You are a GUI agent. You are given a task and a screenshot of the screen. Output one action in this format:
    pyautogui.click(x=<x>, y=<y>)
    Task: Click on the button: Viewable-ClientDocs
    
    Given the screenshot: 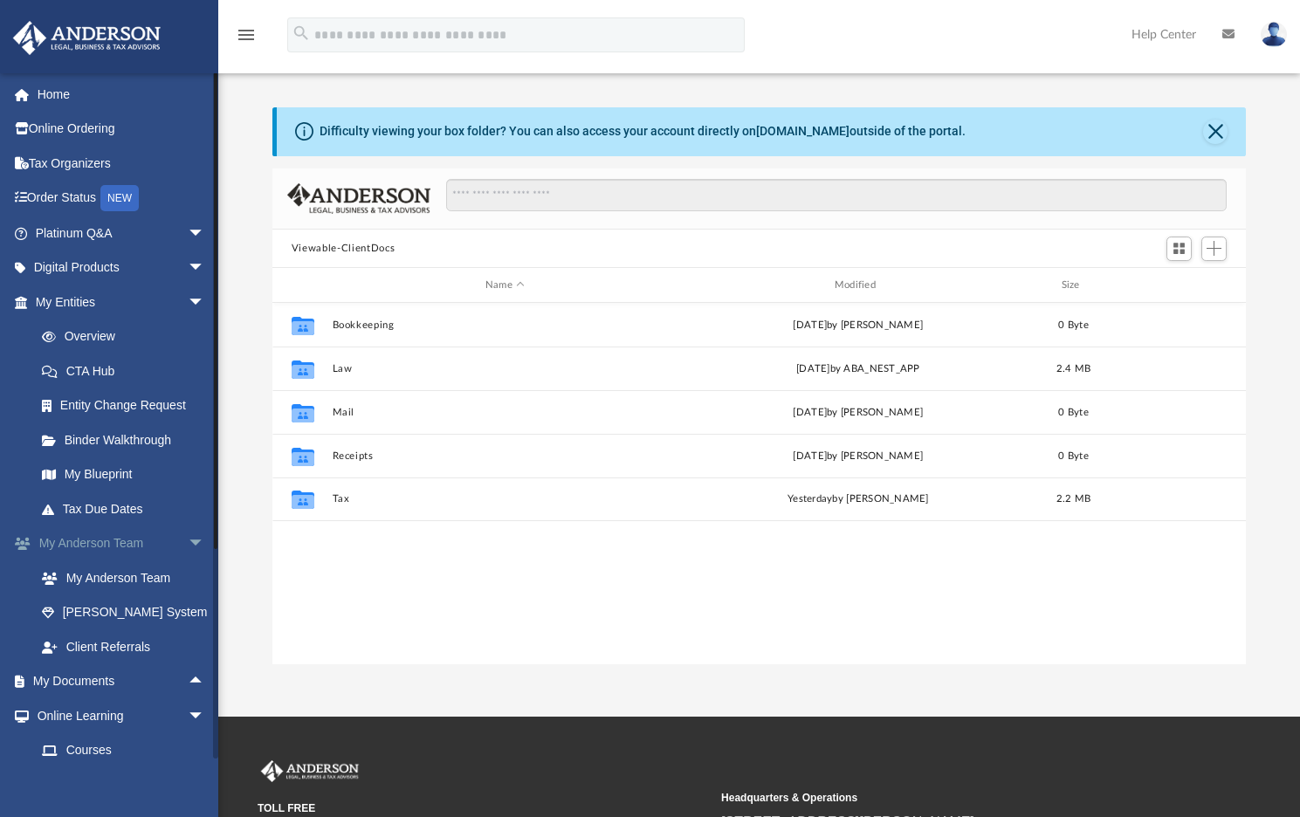 What is the action you would take?
    pyautogui.click(x=343, y=249)
    